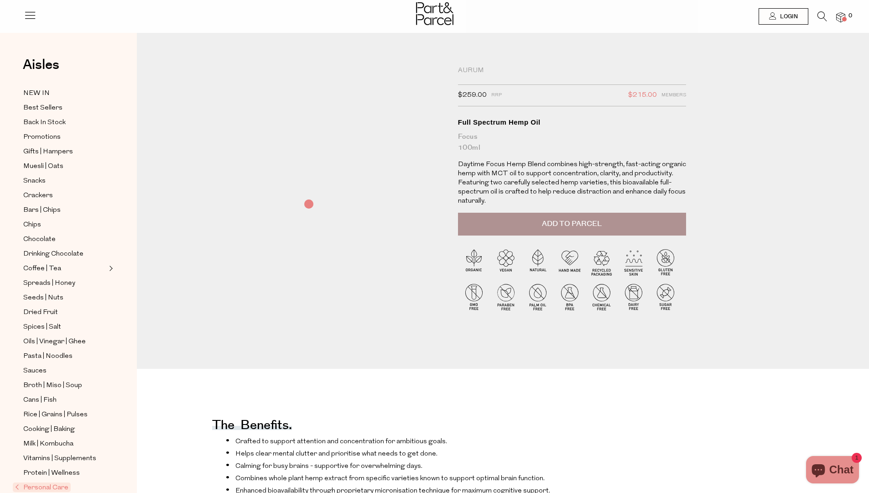  I want to click on span: Chips, so click(32, 225).